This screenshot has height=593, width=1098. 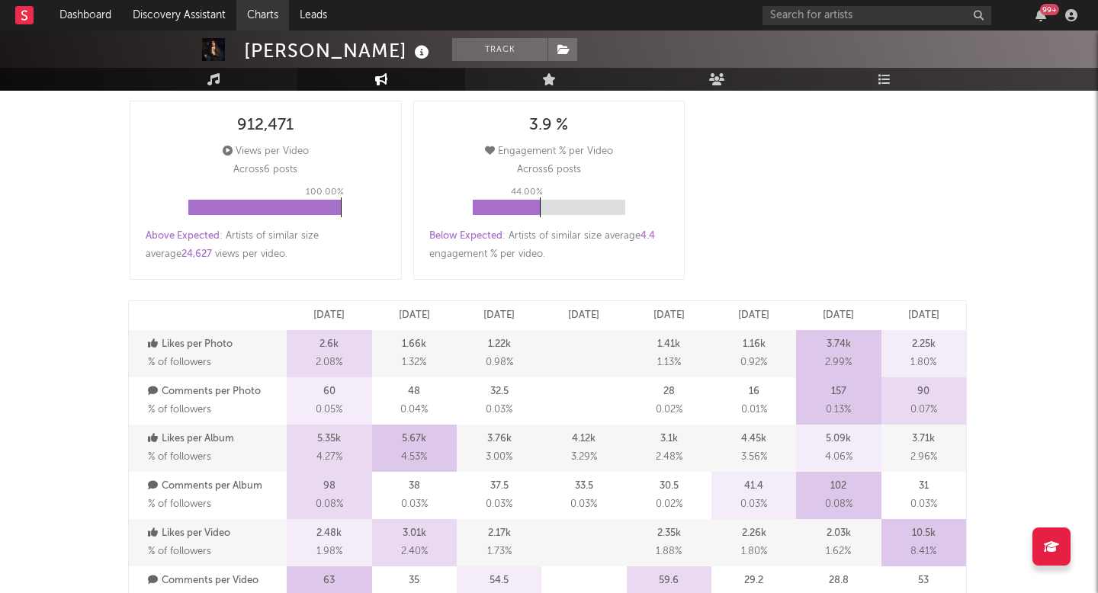 I want to click on p: 28, so click(x=669, y=392).